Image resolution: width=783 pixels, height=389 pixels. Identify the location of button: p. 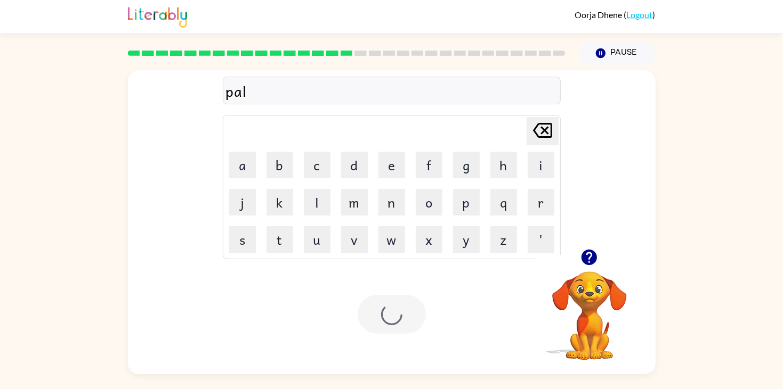
(466, 202).